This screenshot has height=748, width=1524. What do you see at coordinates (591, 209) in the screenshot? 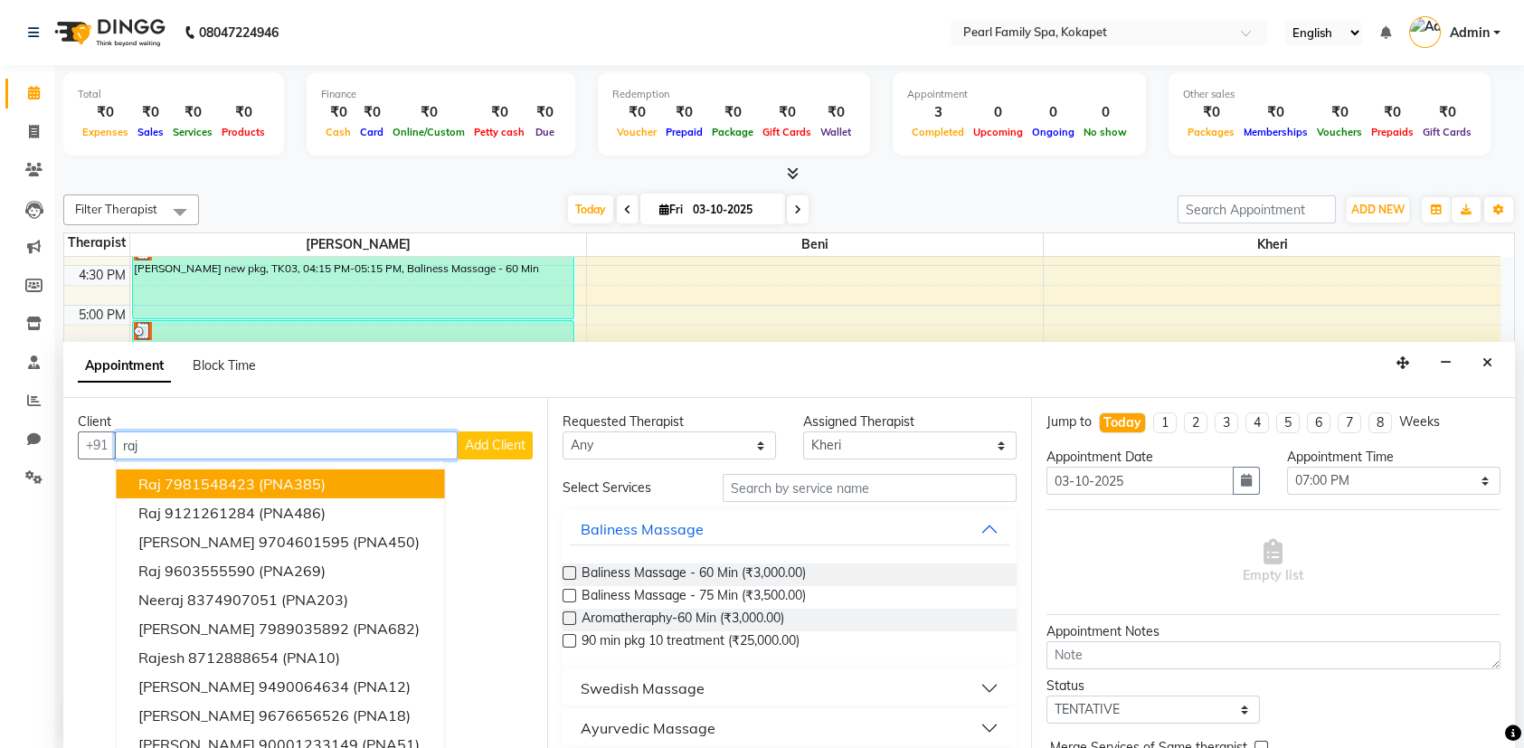
I see `span: Today` at bounding box center [591, 209].